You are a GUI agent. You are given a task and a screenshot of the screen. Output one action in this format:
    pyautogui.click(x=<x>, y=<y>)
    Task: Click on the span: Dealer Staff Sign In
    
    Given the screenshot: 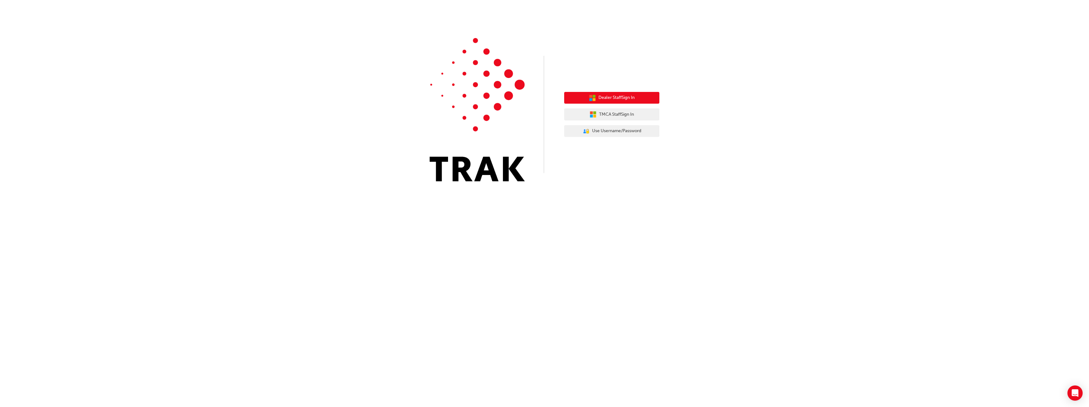 What is the action you would take?
    pyautogui.click(x=617, y=98)
    